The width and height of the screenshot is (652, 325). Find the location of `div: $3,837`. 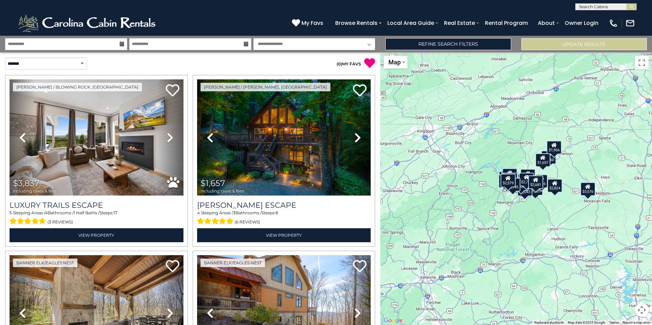

div: $3,837 is located at coordinates (555, 186).